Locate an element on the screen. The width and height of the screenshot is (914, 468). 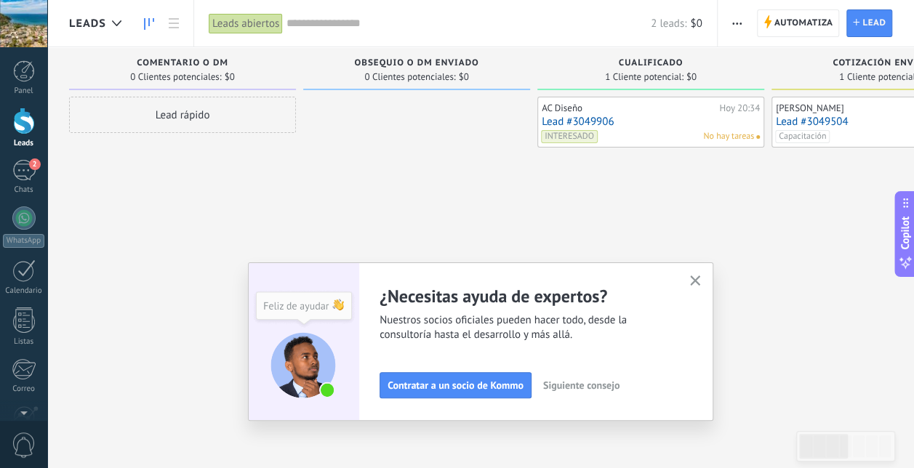
span: Obsequio o DM enviado is located at coordinates (416, 63).